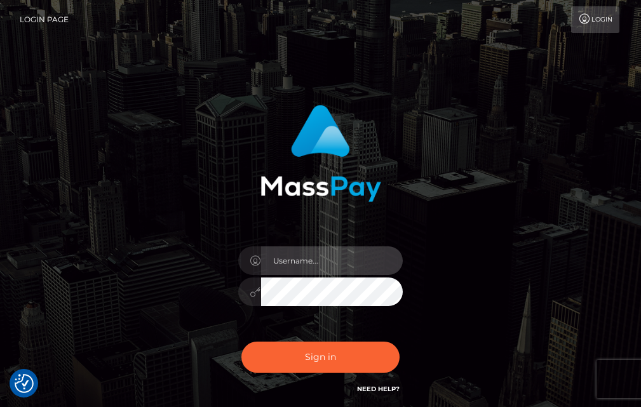 This screenshot has height=407, width=641. I want to click on input: Username..., so click(332, 260).